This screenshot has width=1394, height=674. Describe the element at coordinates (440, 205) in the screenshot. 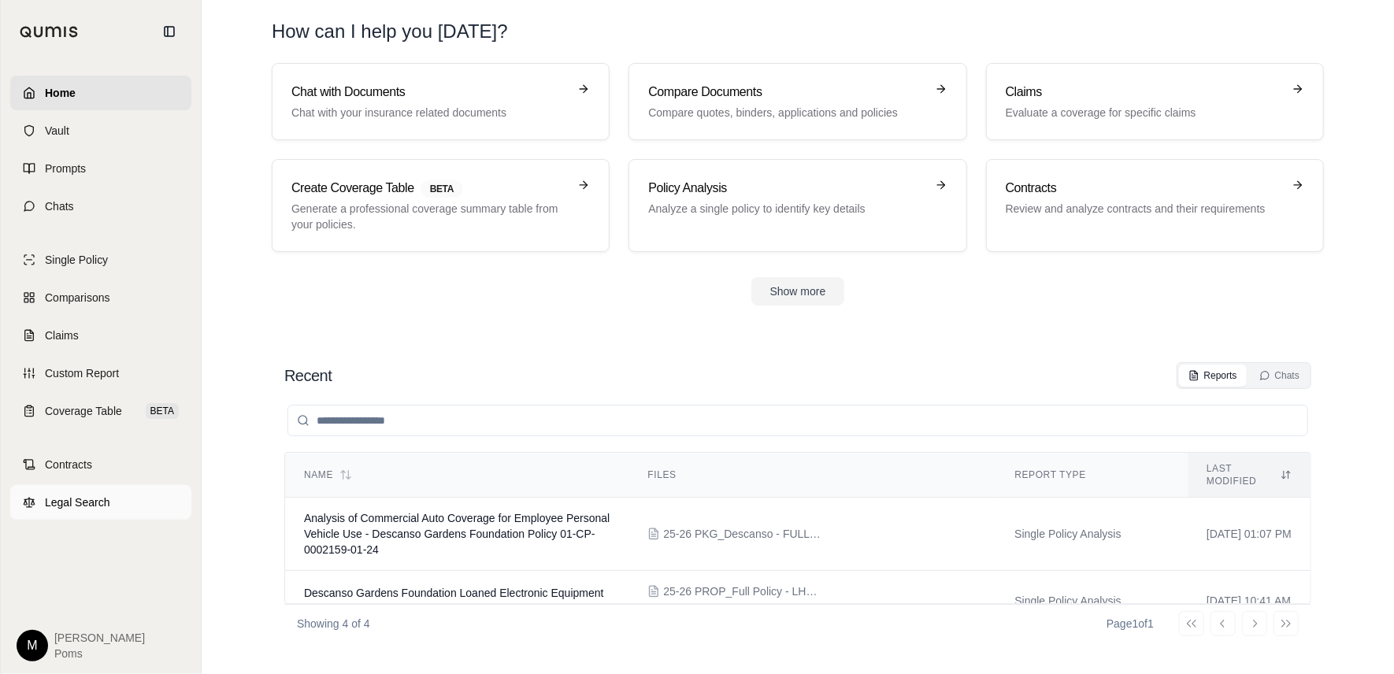

I see `a: Create Coverage TableBETAGenerate a professional coverage summary table from your policies.` at that location.